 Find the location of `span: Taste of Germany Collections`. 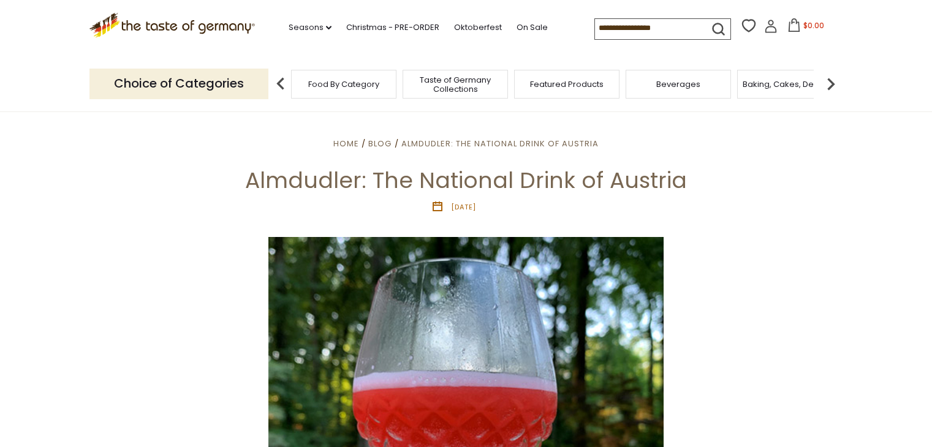

span: Taste of Germany Collections is located at coordinates (455, 85).